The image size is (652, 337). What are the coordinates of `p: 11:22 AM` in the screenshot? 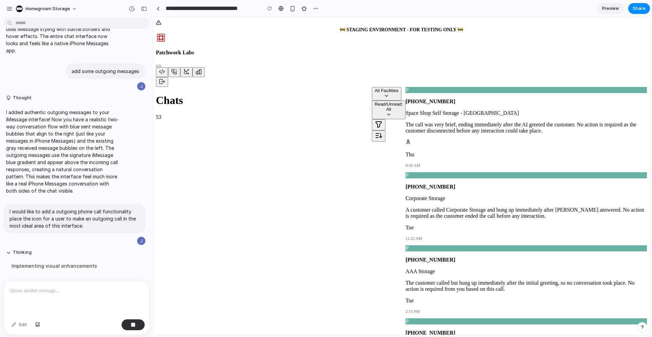 It's located at (373, 221).